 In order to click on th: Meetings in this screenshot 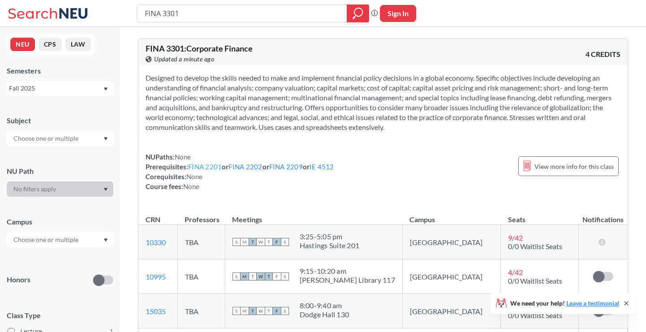, I will do `click(313, 215)`.